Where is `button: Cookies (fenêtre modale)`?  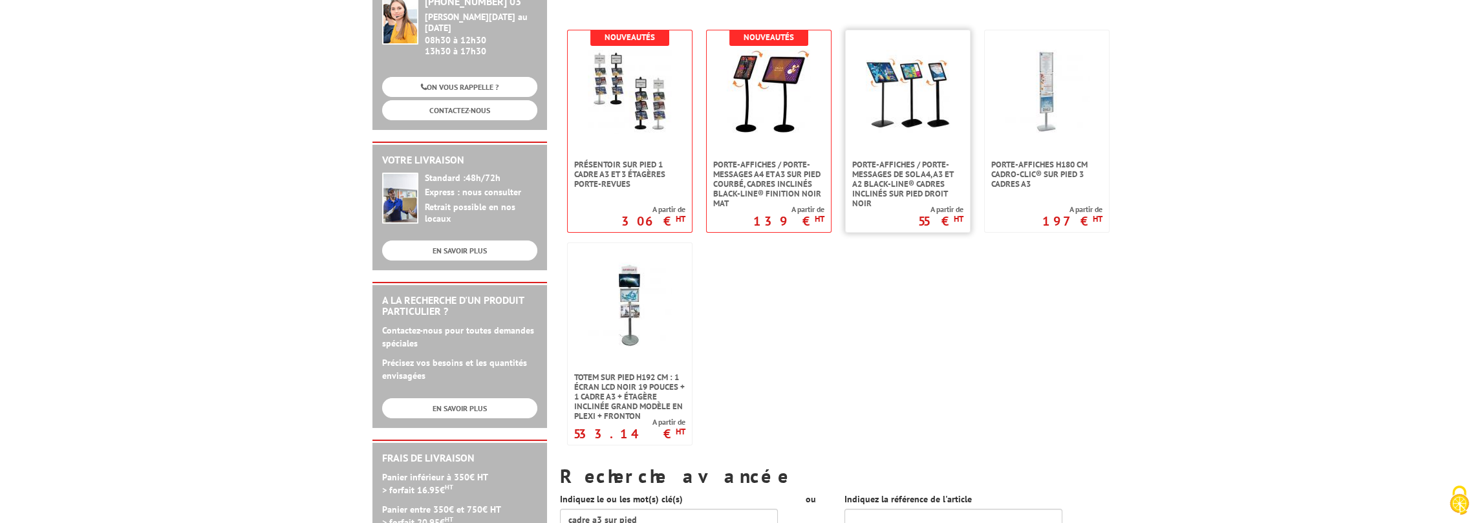
button: Cookies (fenêtre modale) is located at coordinates (1459, 501).